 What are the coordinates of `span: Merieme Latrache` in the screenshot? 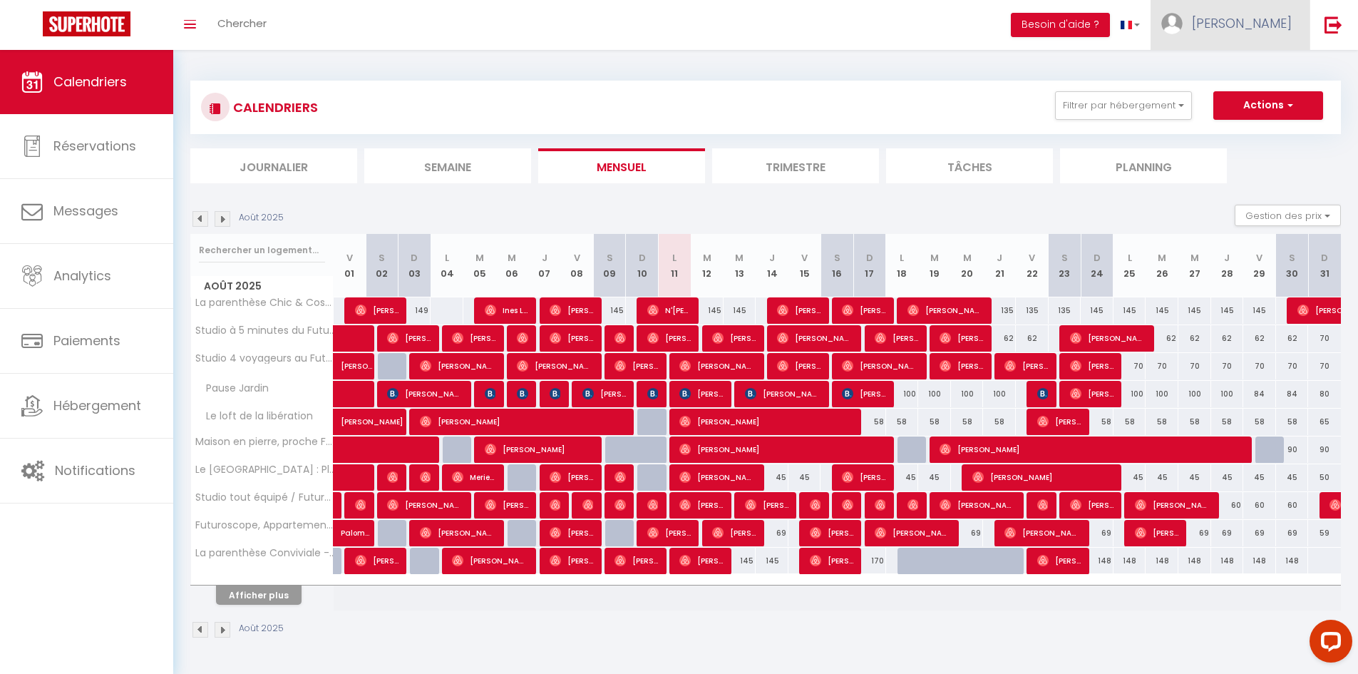 It's located at (473, 477).